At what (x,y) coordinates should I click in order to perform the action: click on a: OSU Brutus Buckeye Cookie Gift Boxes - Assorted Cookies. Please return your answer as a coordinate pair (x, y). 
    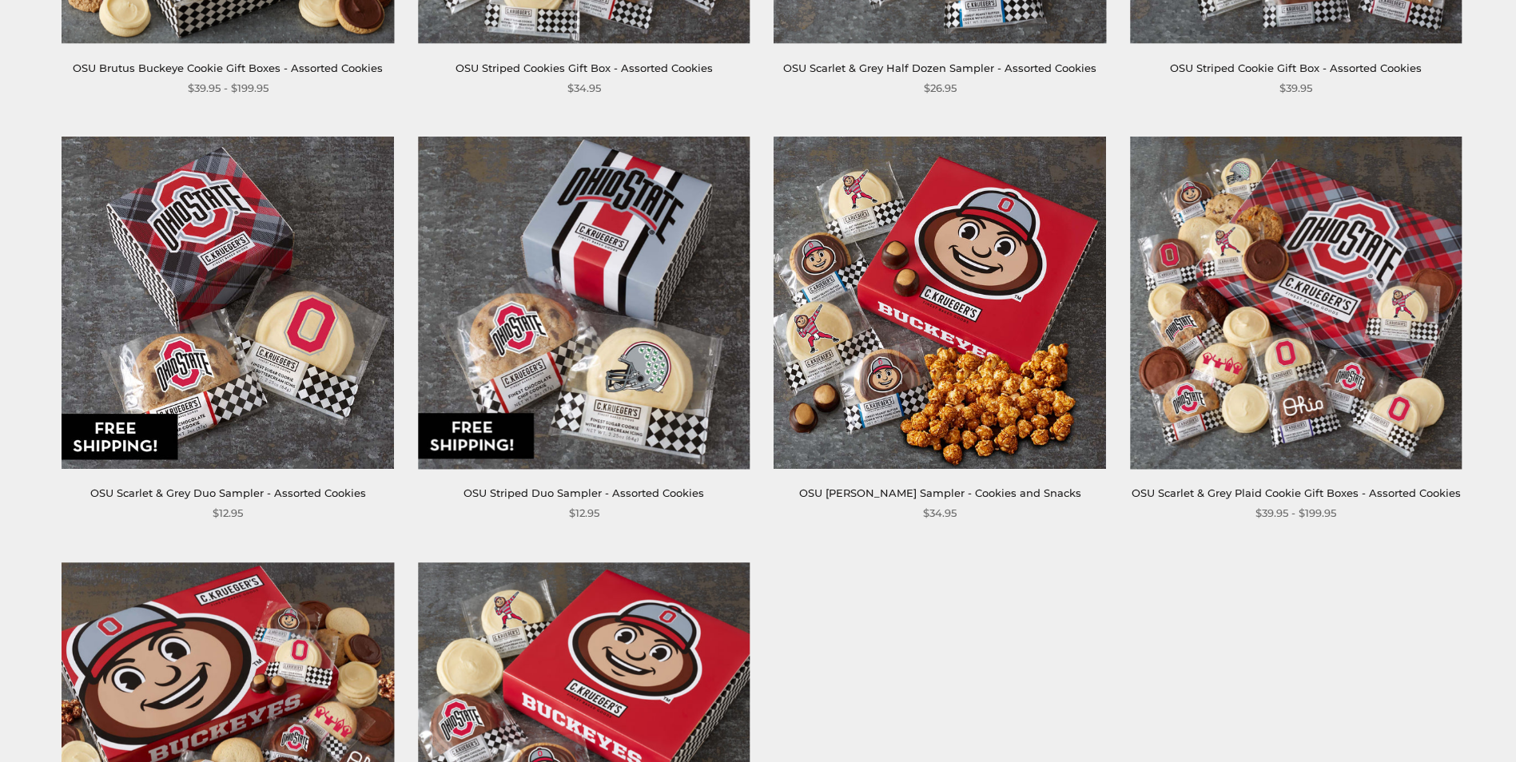
    Looking at the image, I should click on (228, 68).